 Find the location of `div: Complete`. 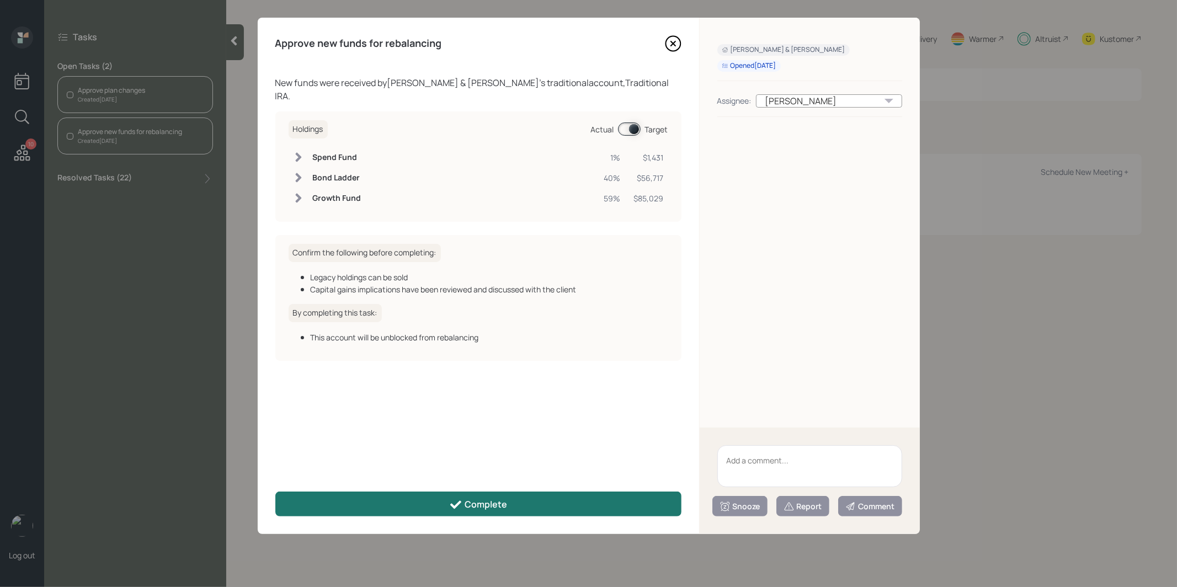

div: Complete is located at coordinates (478, 505).